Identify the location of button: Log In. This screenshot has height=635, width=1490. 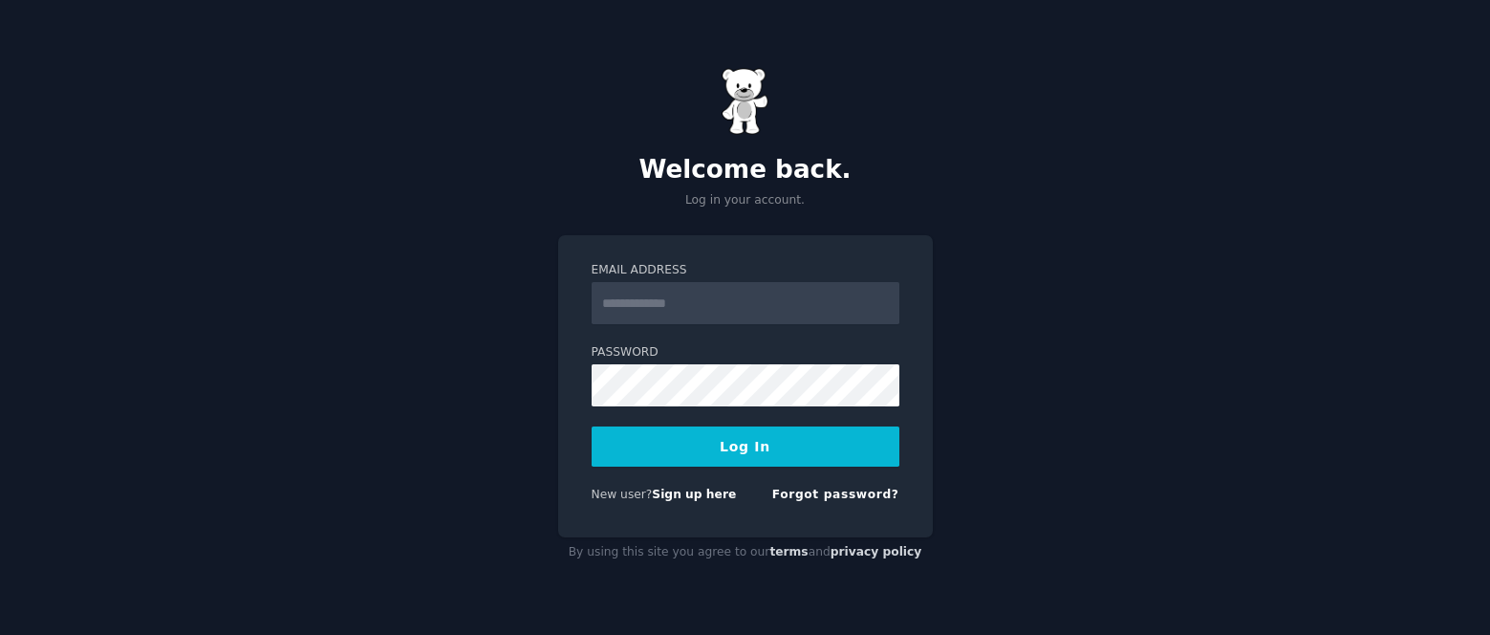
(745, 446).